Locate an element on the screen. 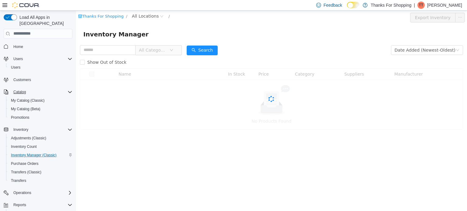 The image size is (467, 211). a: Inventory Manager (Classic) is located at coordinates (34, 155).